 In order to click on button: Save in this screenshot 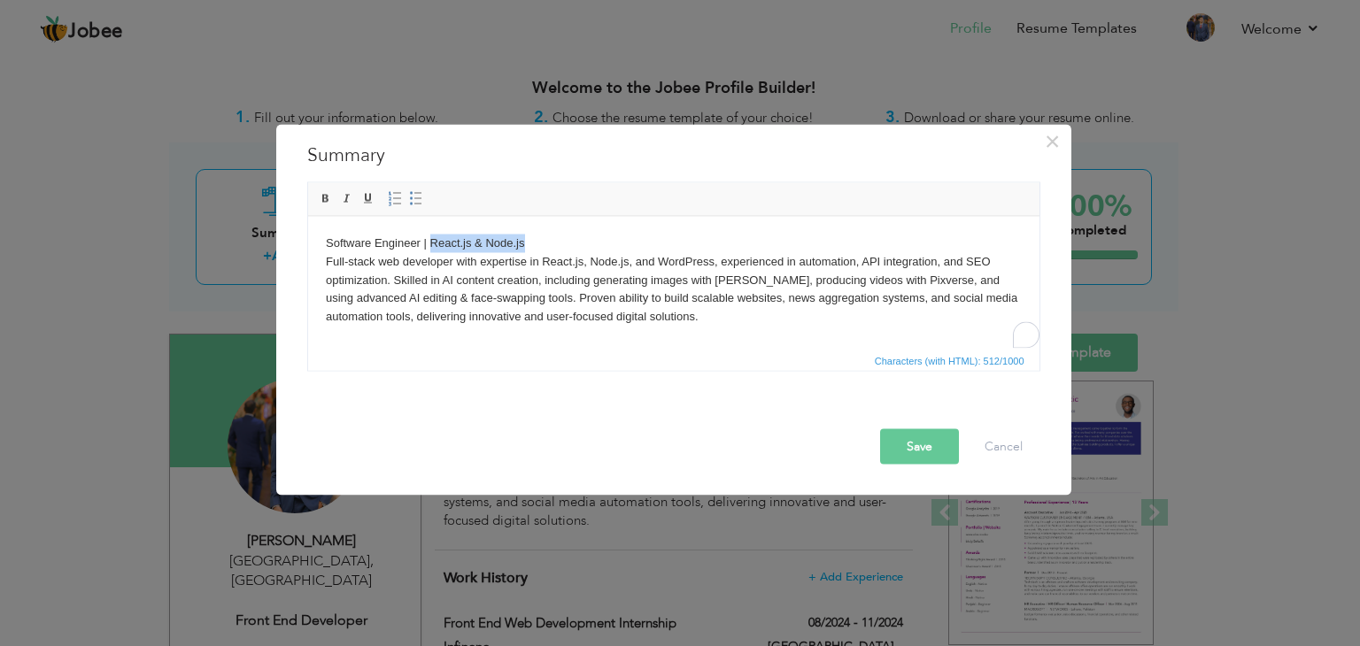, I will do `click(919, 447)`.